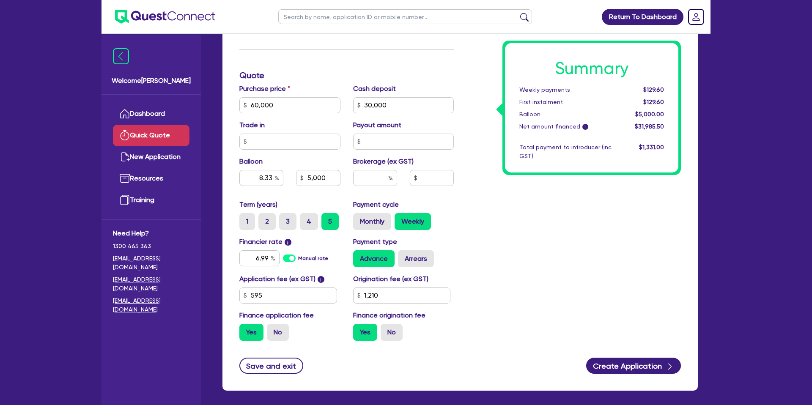 The image size is (812, 405). I want to click on label: Payment type, so click(375, 242).